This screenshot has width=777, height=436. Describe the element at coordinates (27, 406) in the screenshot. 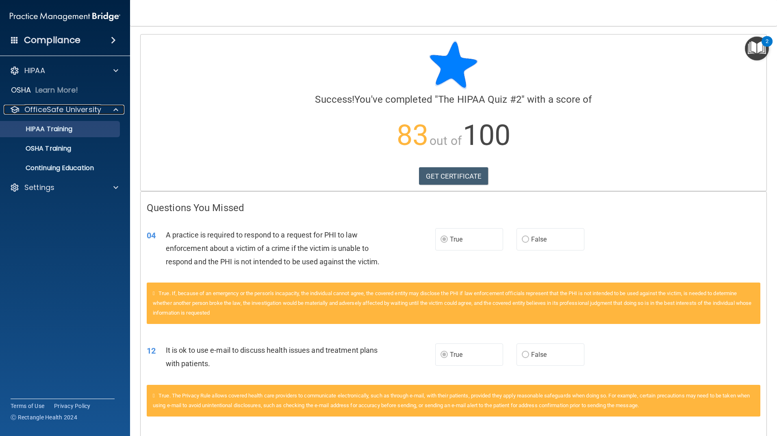

I see `a: Terms of Use` at that location.